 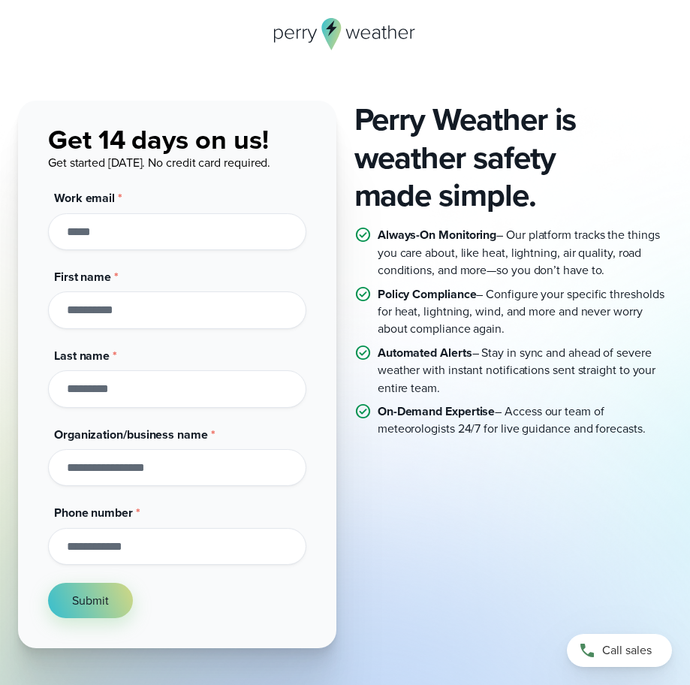 What do you see at coordinates (620, 651) in the screenshot?
I see `a: Call sales` at bounding box center [620, 651].